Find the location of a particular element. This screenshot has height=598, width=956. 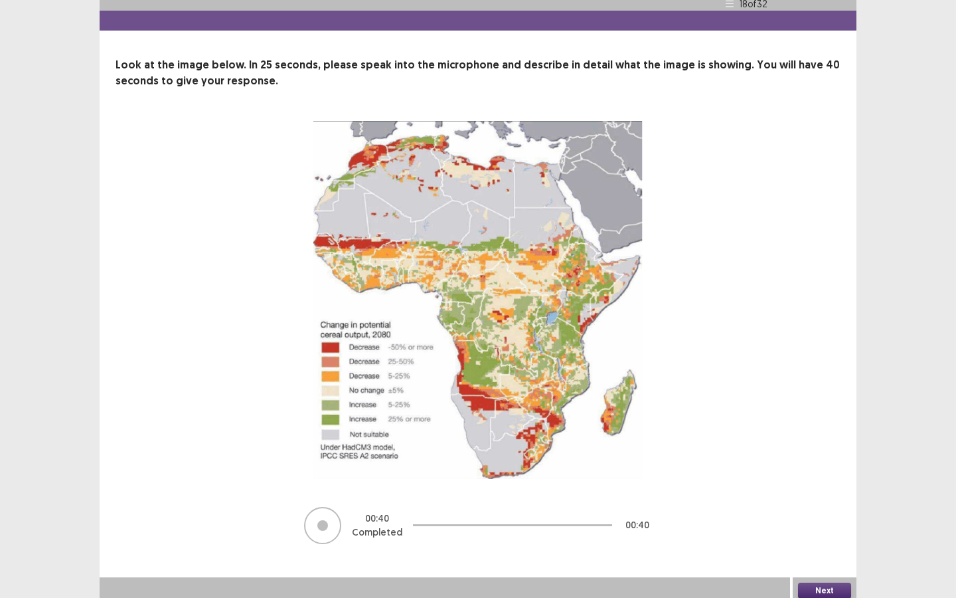

p: Look at the image below. In 25 seconds, please speak into the microphone and describe in detail w... is located at coordinates (478, 73).